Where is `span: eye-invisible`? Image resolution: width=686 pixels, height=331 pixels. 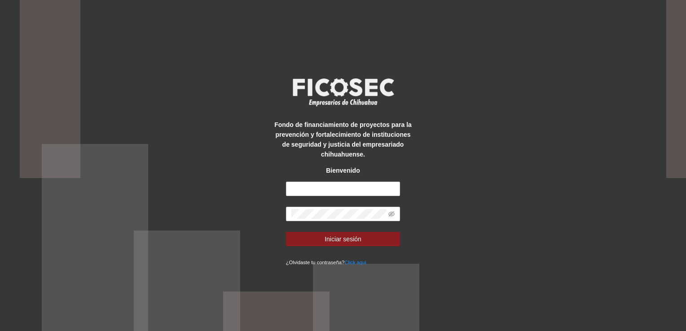 span: eye-invisible is located at coordinates (392, 214).